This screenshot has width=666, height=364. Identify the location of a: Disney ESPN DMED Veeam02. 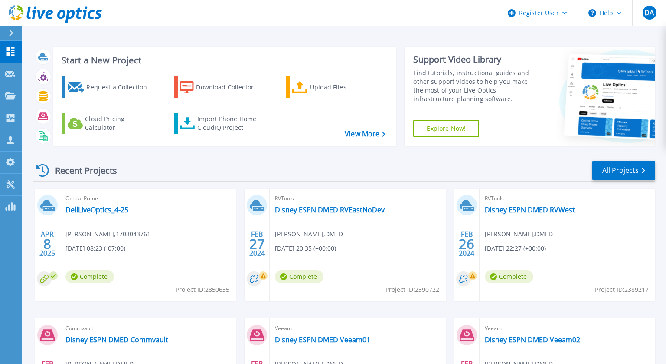
(533, 339).